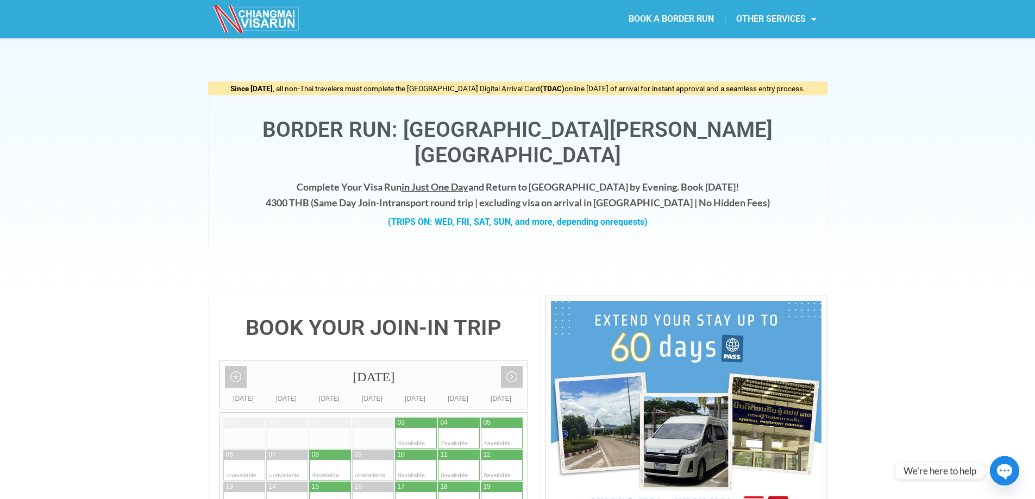  I want to click on div: 15, so click(315, 487).